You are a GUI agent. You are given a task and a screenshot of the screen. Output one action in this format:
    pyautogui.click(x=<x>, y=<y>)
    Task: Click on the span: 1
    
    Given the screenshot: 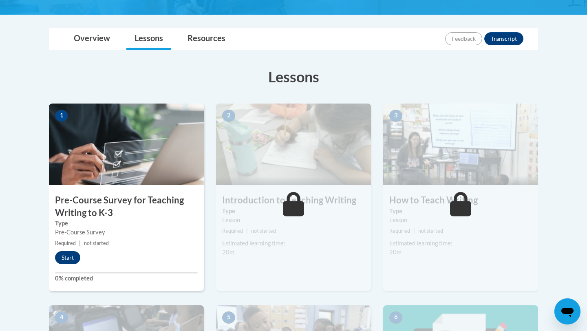 What is the action you would take?
    pyautogui.click(x=62, y=116)
    